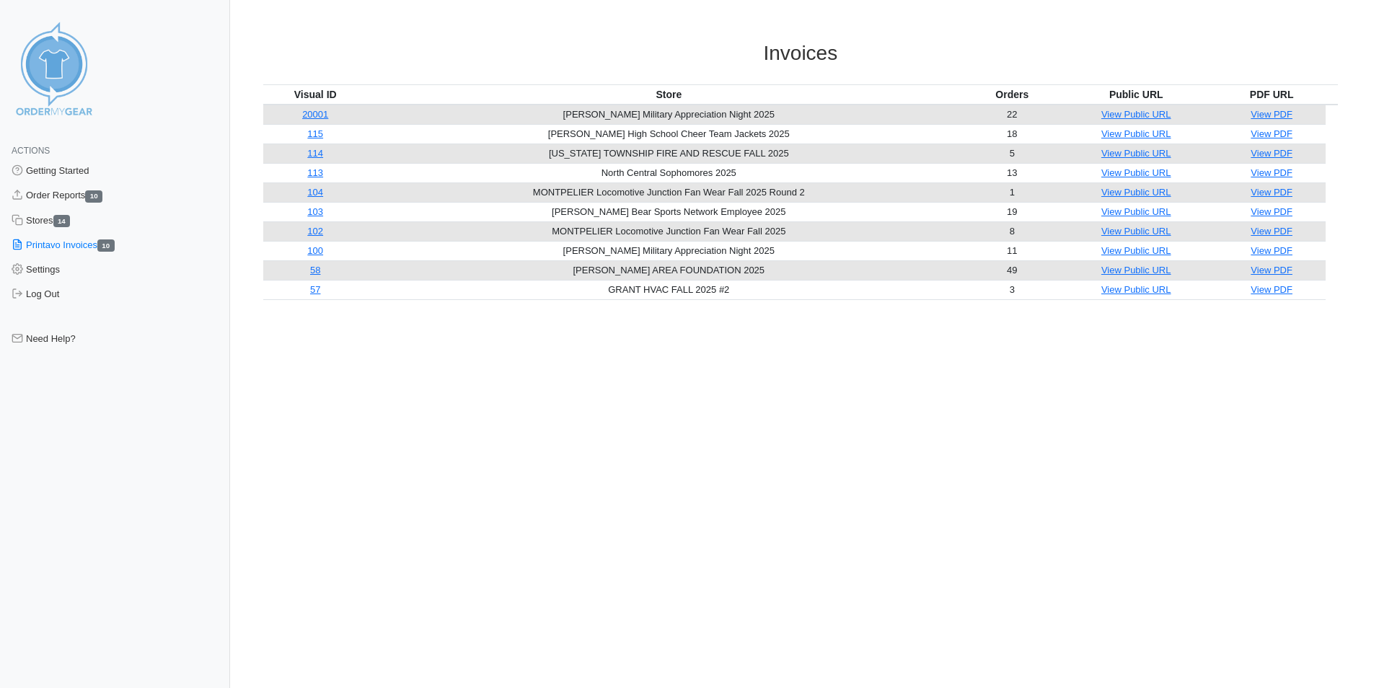  Describe the element at coordinates (315, 270) in the screenshot. I see `a: 58` at that location.